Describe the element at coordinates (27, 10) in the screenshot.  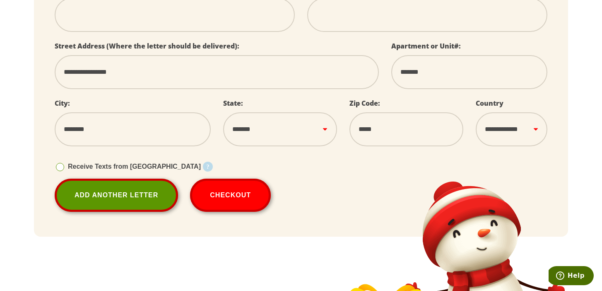
I see `span: Help` at that location.